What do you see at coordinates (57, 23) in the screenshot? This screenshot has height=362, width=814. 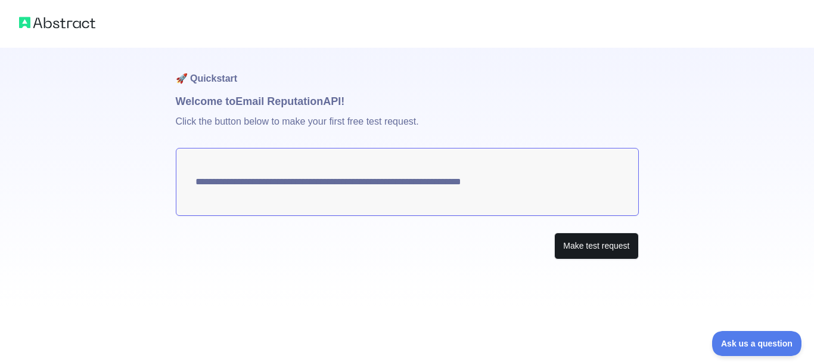 I see `img: Abstract logo` at bounding box center [57, 23].